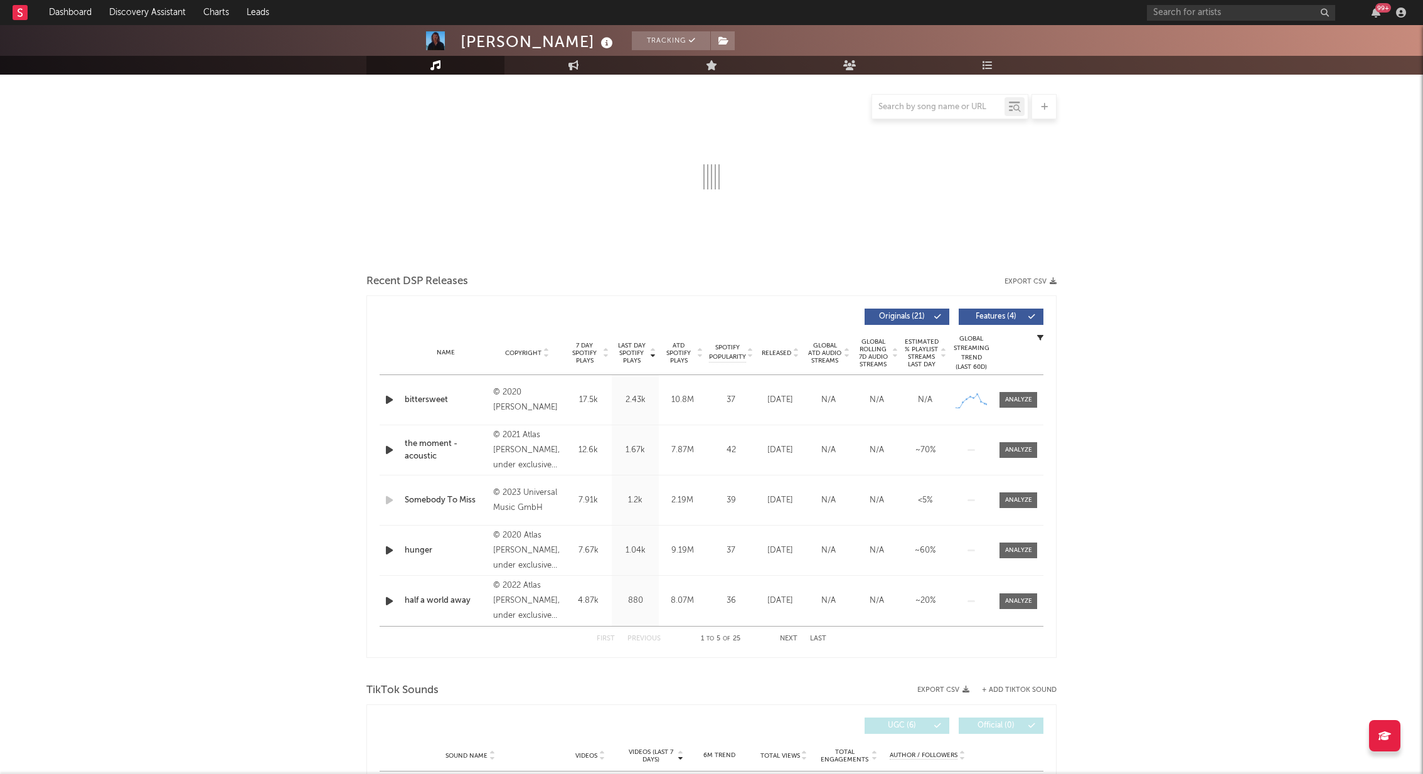  I want to click on div: 1.67k, so click(635, 450).